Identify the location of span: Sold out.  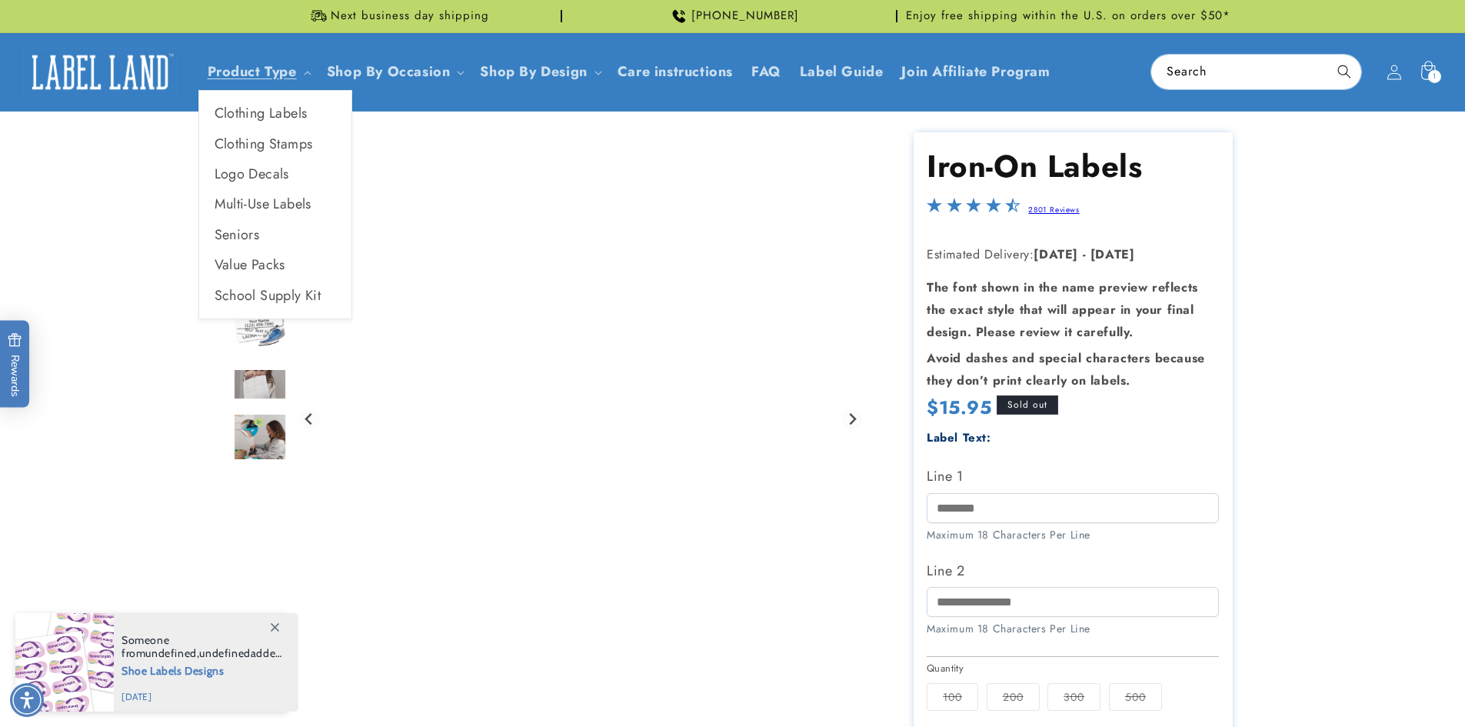
(1027, 404).